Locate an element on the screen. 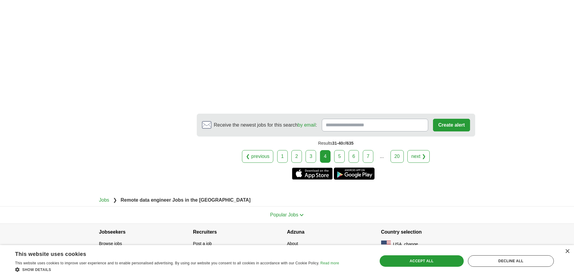 The image size is (574, 277). div: Accept all is located at coordinates (421, 261).